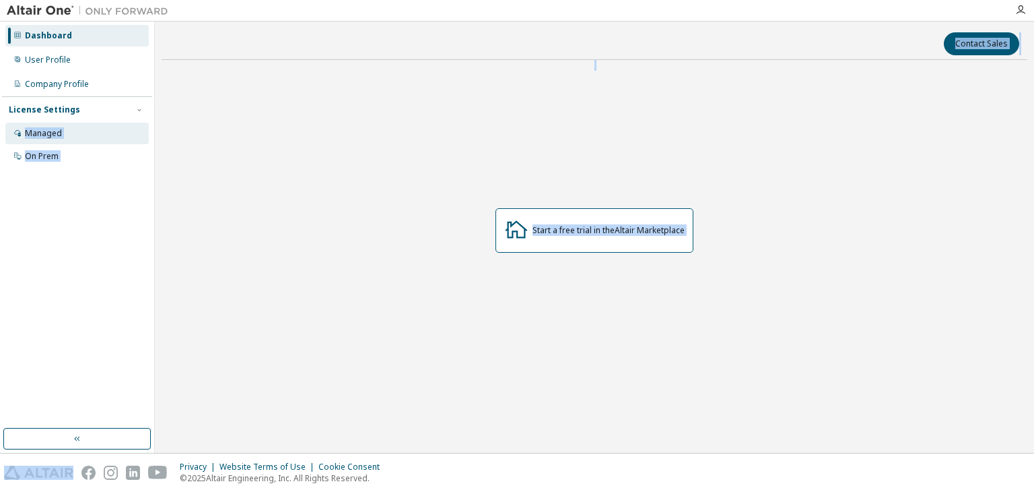 The height and width of the screenshot is (492, 1034). Describe the element at coordinates (199, 467) in the screenshot. I see `div: Privacy` at that location.